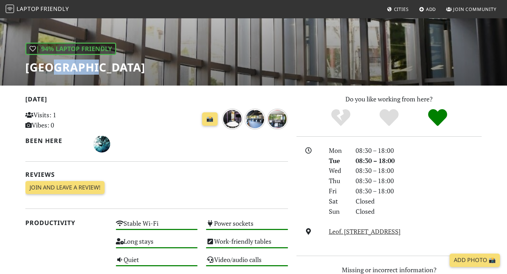 This screenshot has height=274, width=507. I want to click on div: Wed, so click(338, 170).